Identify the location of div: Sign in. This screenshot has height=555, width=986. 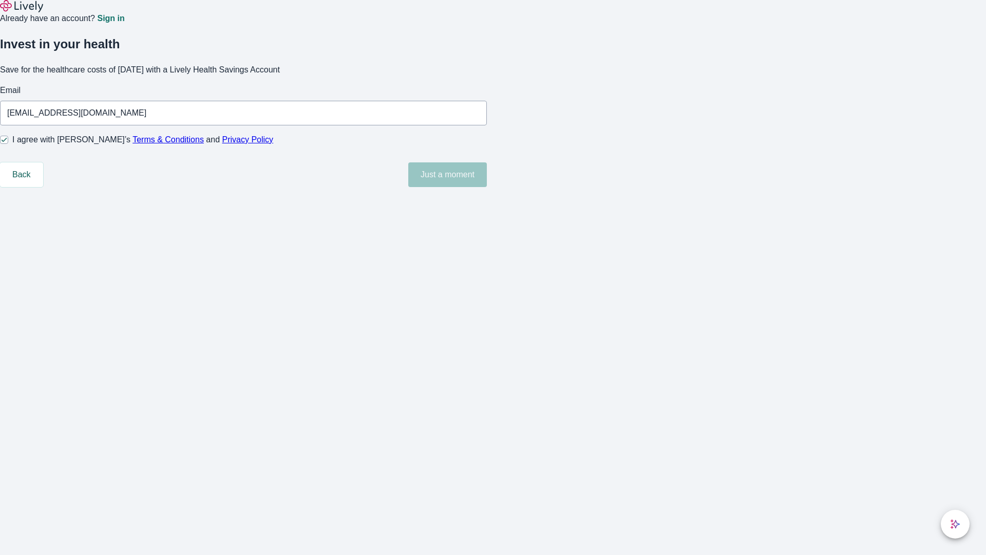
(110, 18).